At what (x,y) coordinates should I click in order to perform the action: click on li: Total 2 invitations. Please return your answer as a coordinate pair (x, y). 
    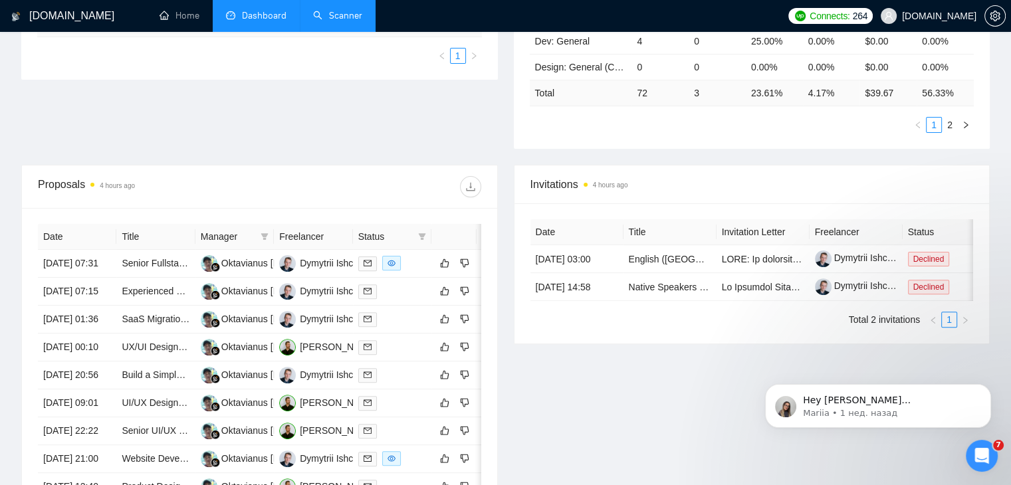
    Looking at the image, I should click on (884, 320).